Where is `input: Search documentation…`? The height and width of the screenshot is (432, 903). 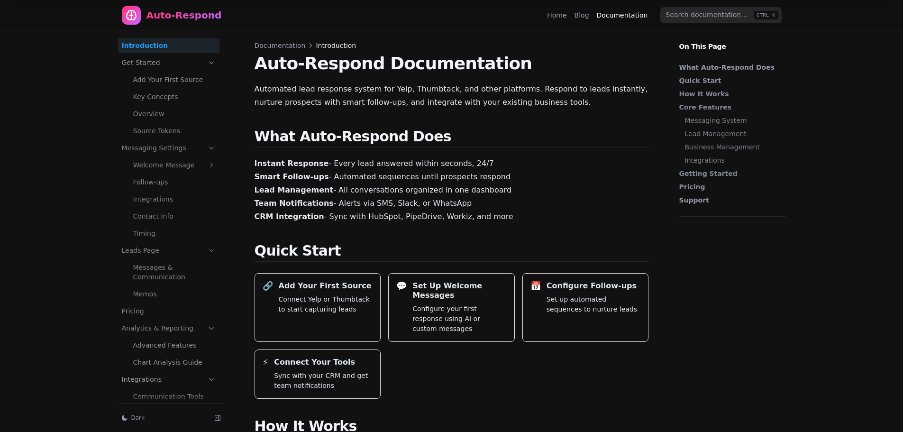 input: Search documentation… is located at coordinates (721, 15).